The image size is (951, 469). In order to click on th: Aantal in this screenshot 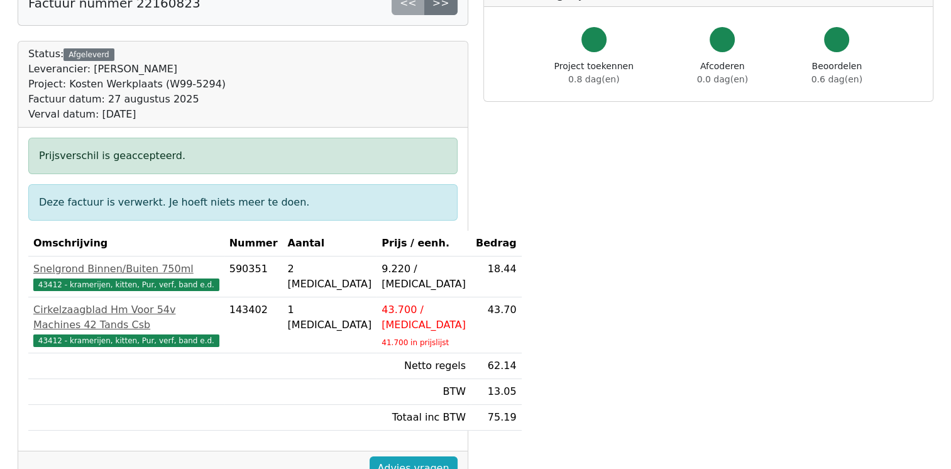, I will do `click(330, 243)`.